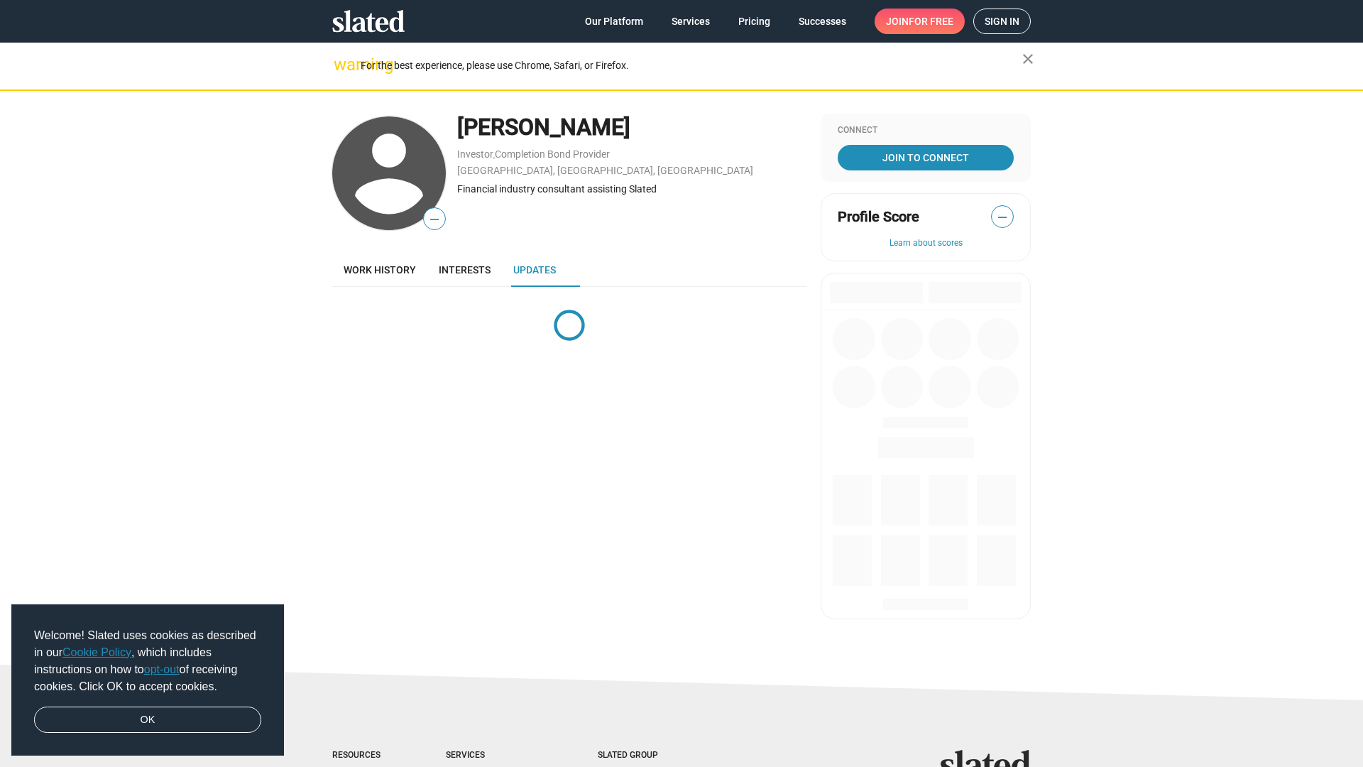 The image size is (1363, 767). What do you see at coordinates (919, 21) in the screenshot?
I see `span: Join` at bounding box center [919, 21].